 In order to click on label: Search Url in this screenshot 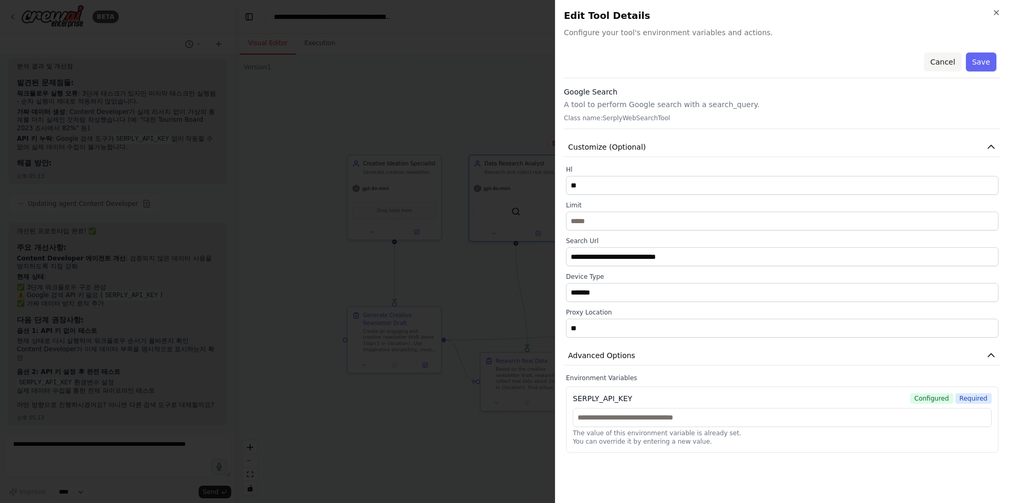, I will do `click(782, 241)`.